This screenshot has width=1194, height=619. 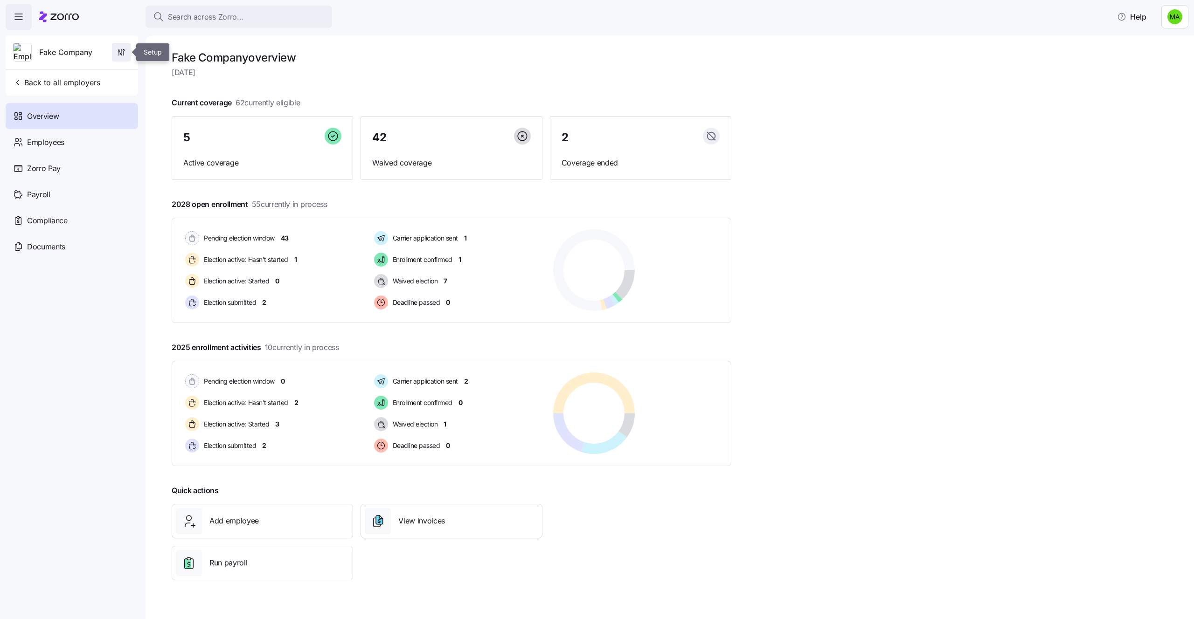 What do you see at coordinates (56, 83) in the screenshot?
I see `span: Back to all employers` at bounding box center [56, 83].